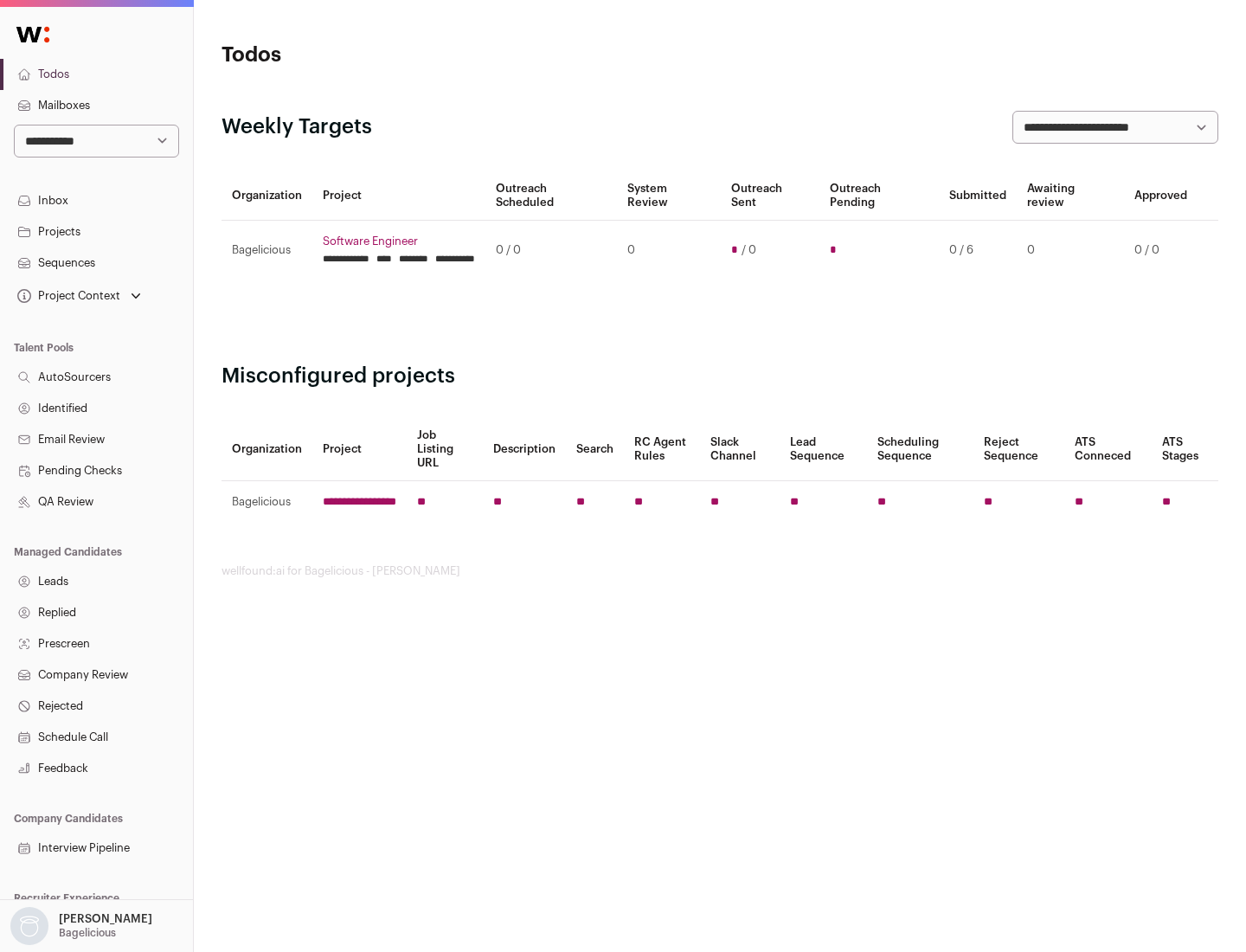  Describe the element at coordinates (66, 296) in the screenshot. I see `div: Project Context` at that location.